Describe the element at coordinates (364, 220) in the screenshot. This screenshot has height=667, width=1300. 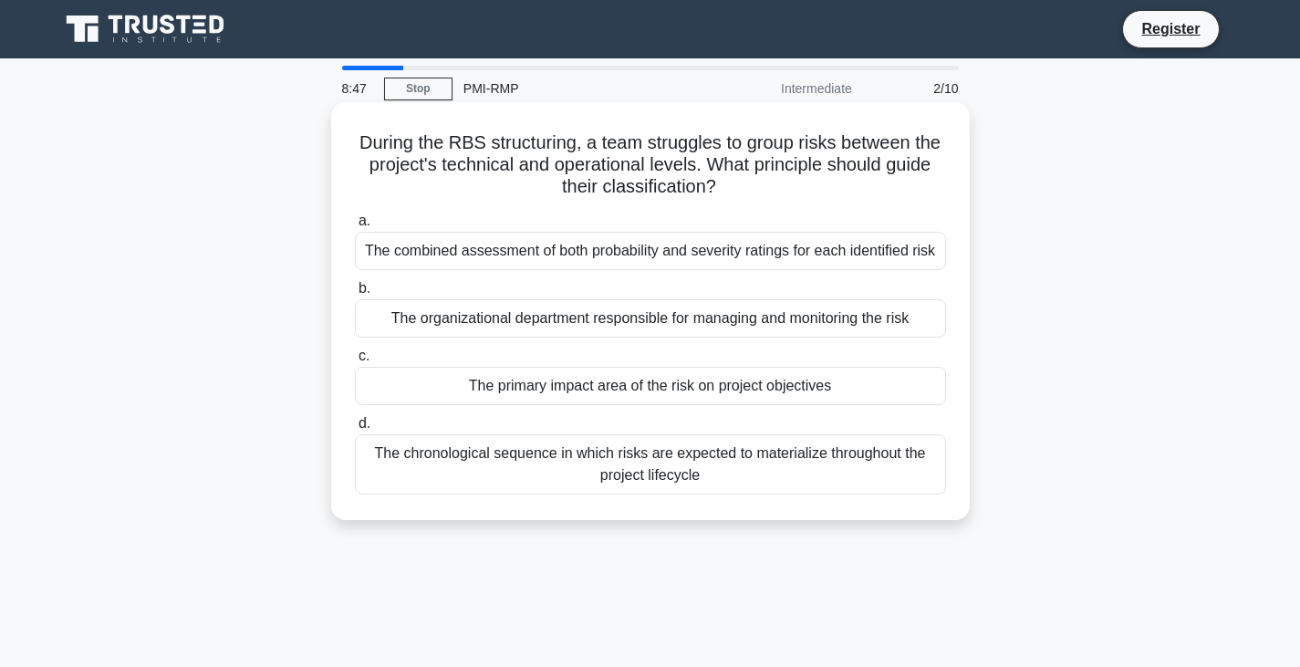
I see `span: a.` at that location.